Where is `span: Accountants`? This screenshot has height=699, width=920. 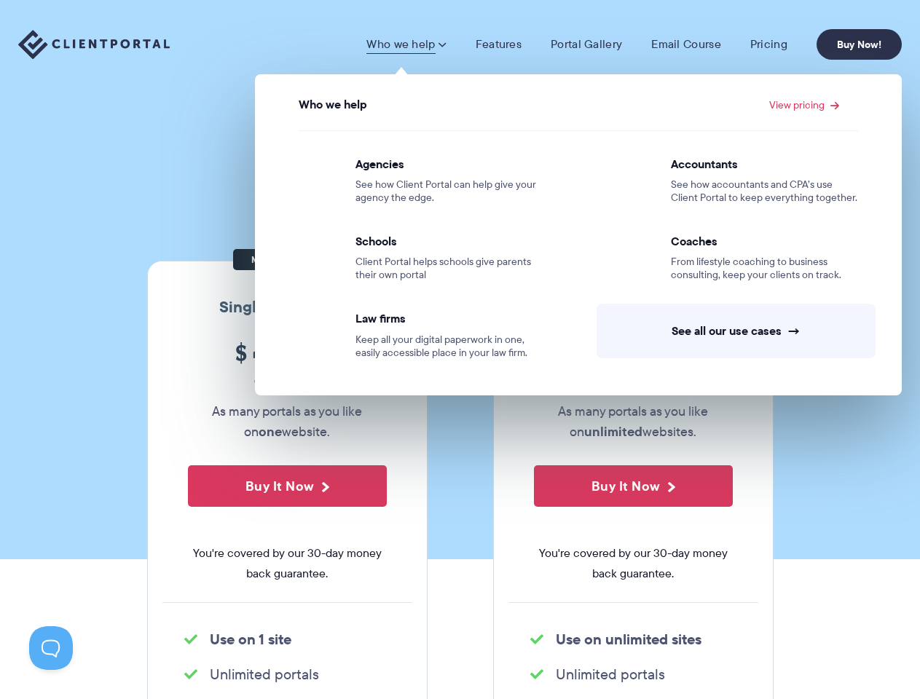 span: Accountants is located at coordinates (764, 164).